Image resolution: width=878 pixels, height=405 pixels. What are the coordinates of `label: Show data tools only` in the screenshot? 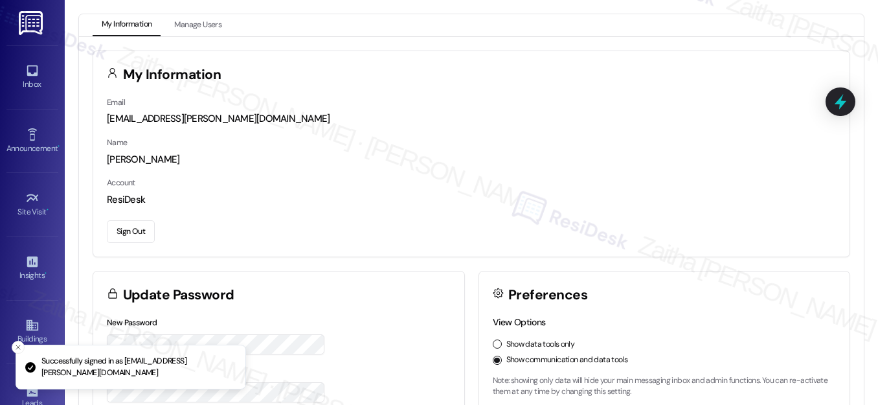 It's located at (540, 344).